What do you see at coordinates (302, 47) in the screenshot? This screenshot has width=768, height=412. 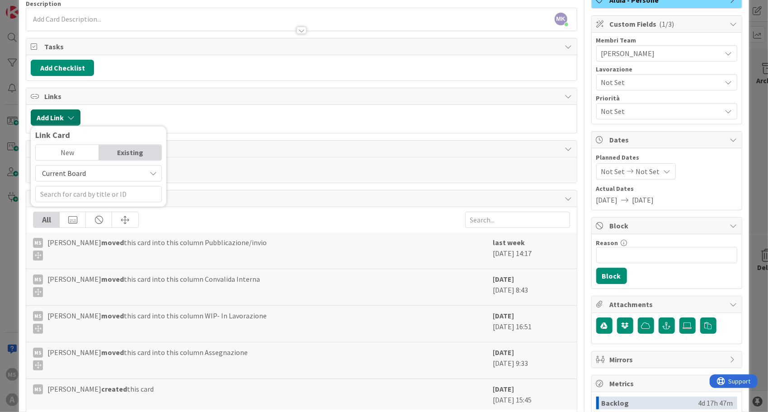 I see `span: Tasks` at bounding box center [302, 47].